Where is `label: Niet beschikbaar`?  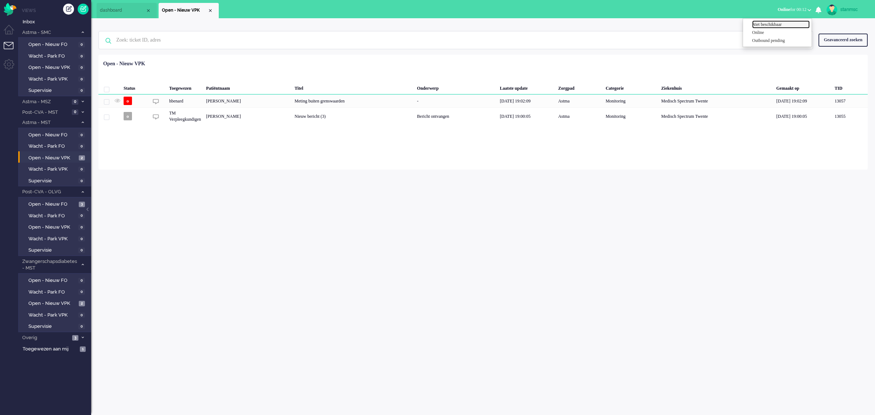 label: Niet beschikbaar is located at coordinates (781, 24).